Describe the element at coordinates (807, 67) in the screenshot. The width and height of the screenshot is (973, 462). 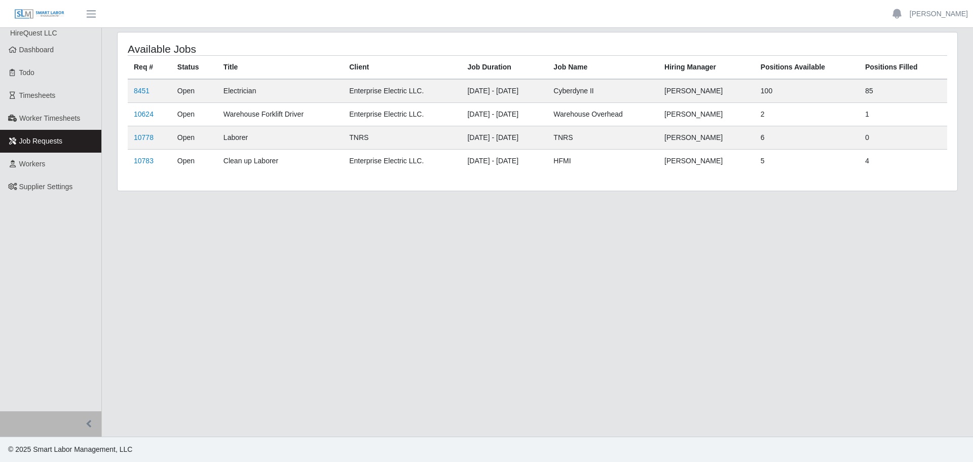
I see `th: Positions Available` at that location.